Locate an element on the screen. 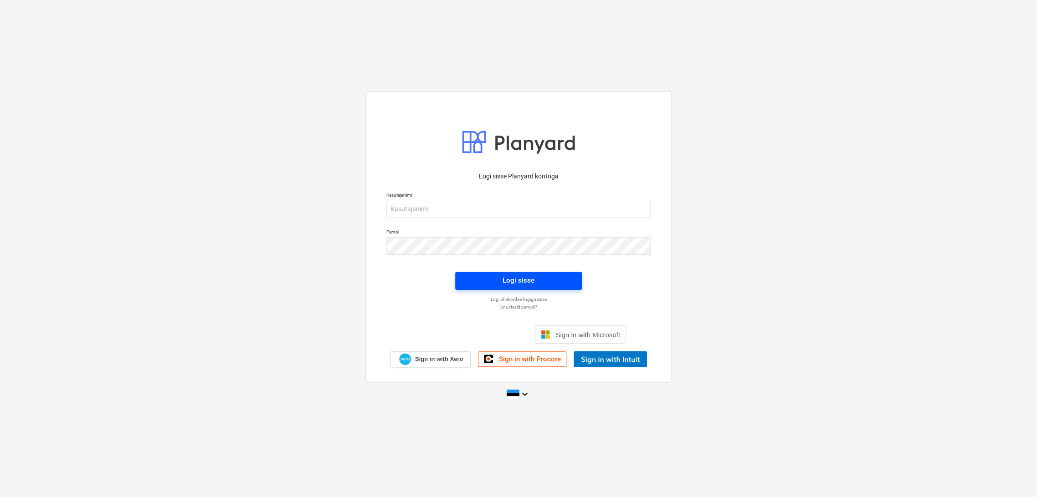 The width and height of the screenshot is (1037, 497). a: Sign in with Procore is located at coordinates (522, 359).